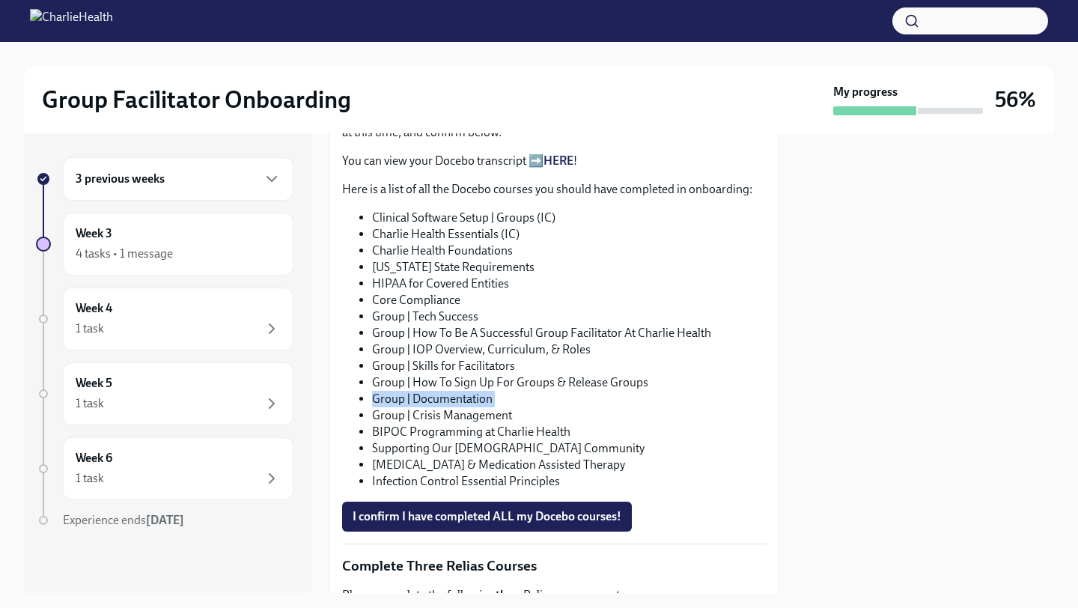 The width and height of the screenshot is (1078, 608). What do you see at coordinates (196, 100) in the screenshot?
I see `h2: Group Facilitator Onboarding` at bounding box center [196, 100].